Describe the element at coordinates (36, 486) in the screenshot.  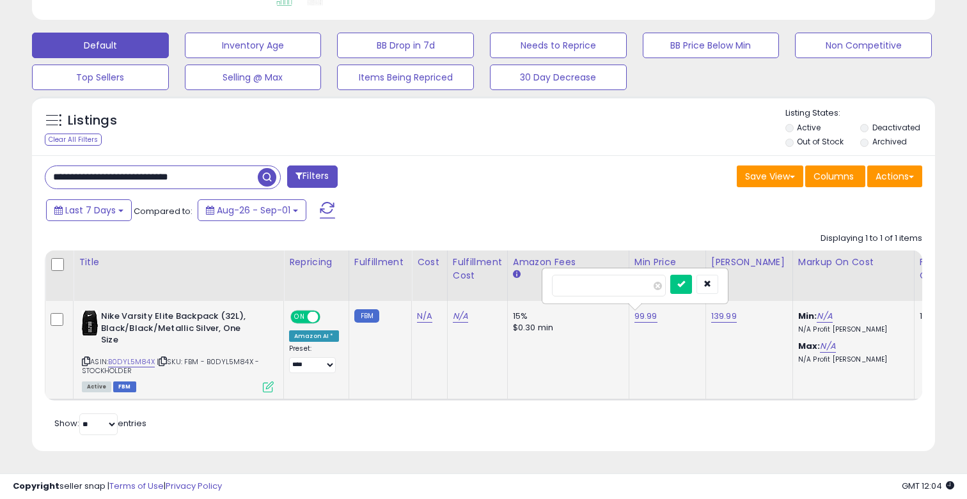
I see `strong: Copyright` at that location.